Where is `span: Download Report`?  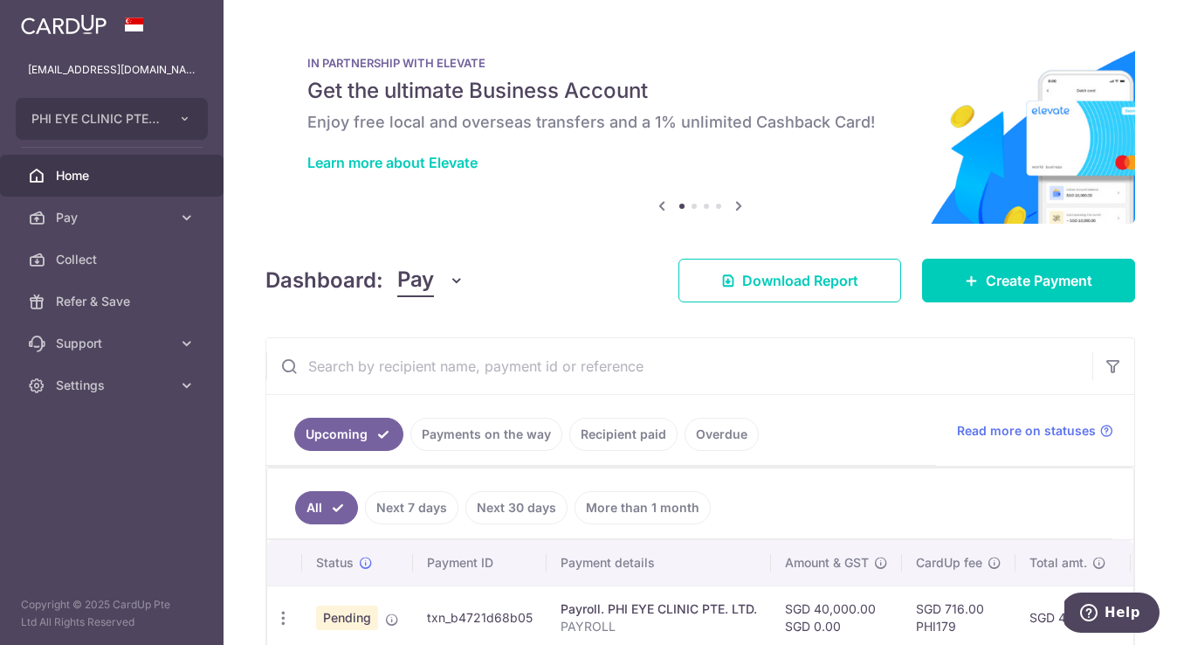
span: Download Report is located at coordinates (800, 280).